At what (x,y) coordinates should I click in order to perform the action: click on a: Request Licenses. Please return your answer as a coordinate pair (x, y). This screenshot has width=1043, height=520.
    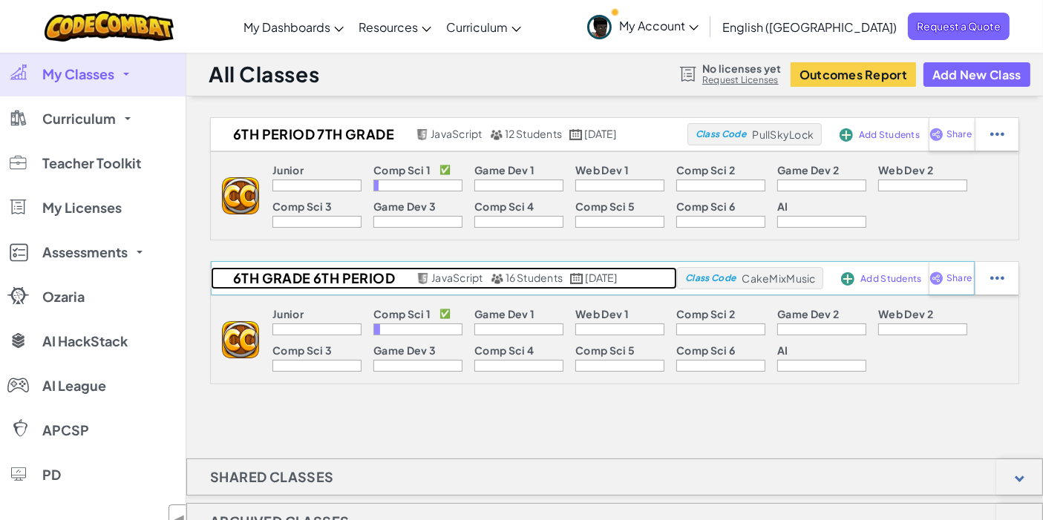
    Looking at the image, I should click on (741, 80).